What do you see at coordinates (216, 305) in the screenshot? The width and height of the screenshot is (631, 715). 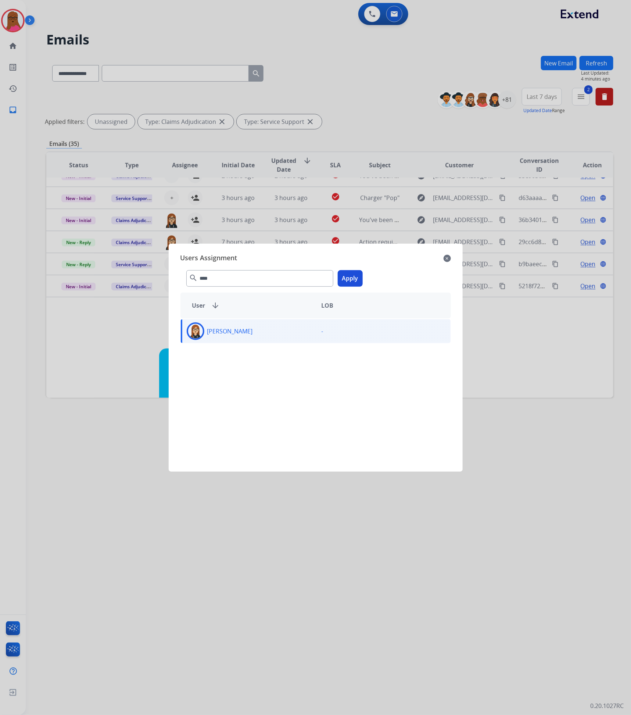 I see `mat-icon: arrow_downward` at bounding box center [216, 305].